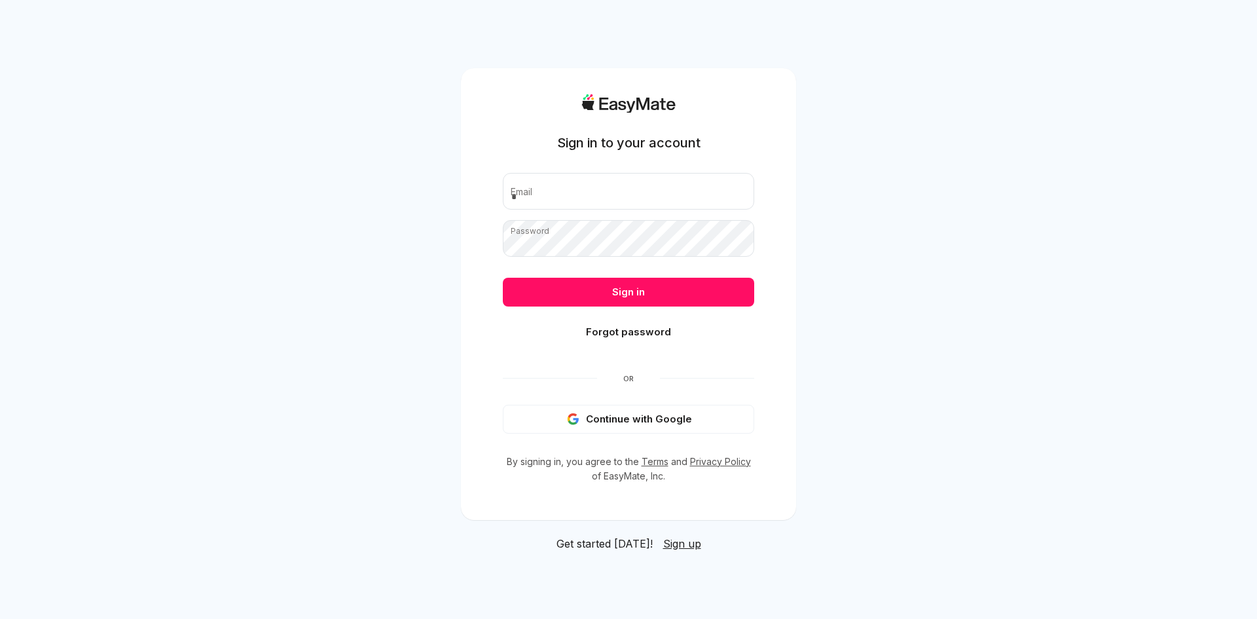  Describe the element at coordinates (628, 332) in the screenshot. I see `button: Forgot password` at that location.